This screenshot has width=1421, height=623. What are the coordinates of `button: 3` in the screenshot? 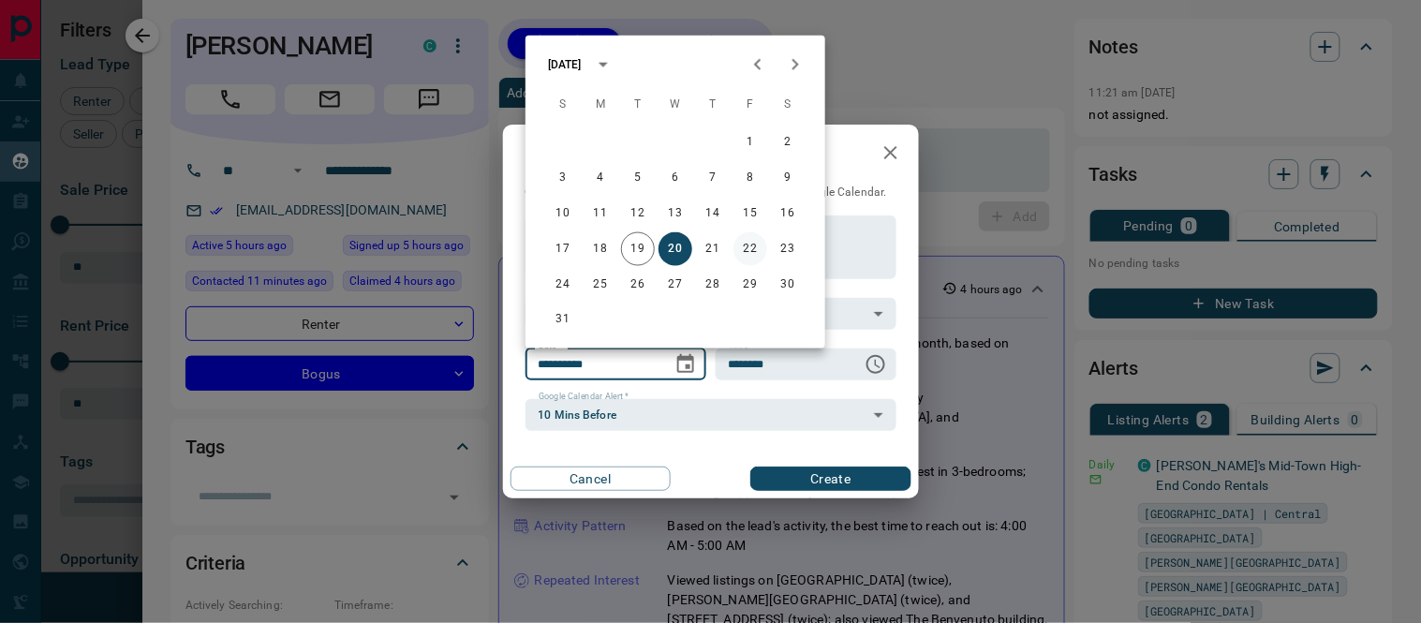 It's located at (563, 178).